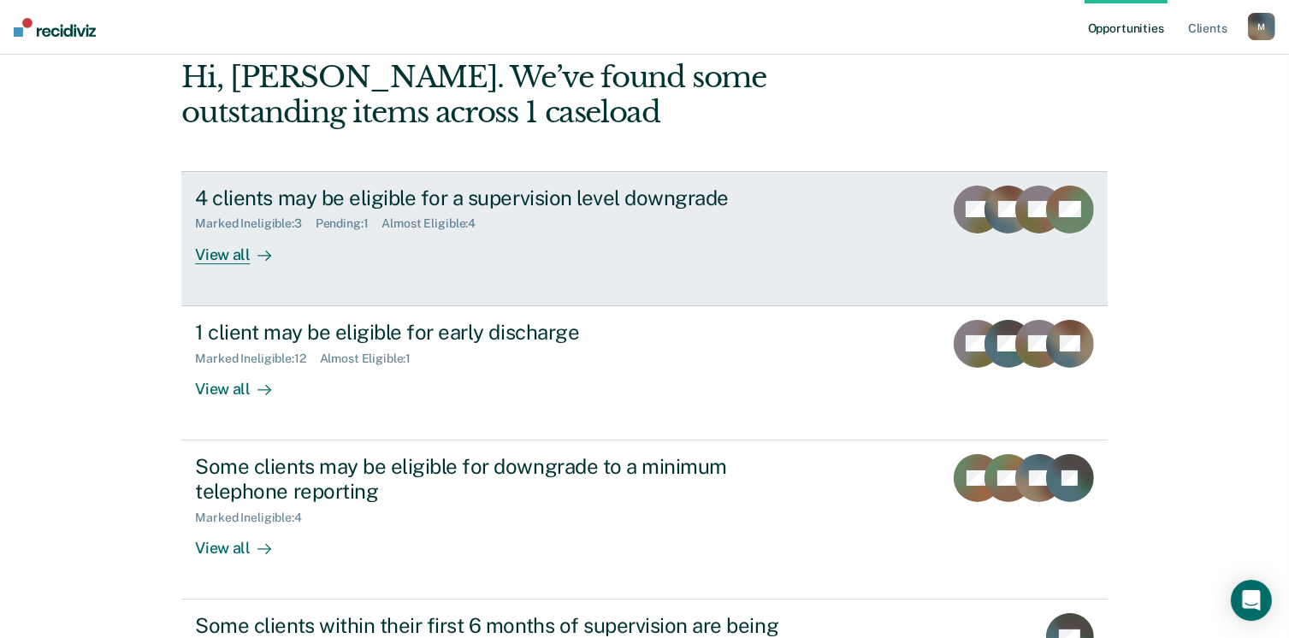 Image resolution: width=1289 pixels, height=638 pixels. Describe the element at coordinates (1261, 27) in the screenshot. I see `button: M` at that location.